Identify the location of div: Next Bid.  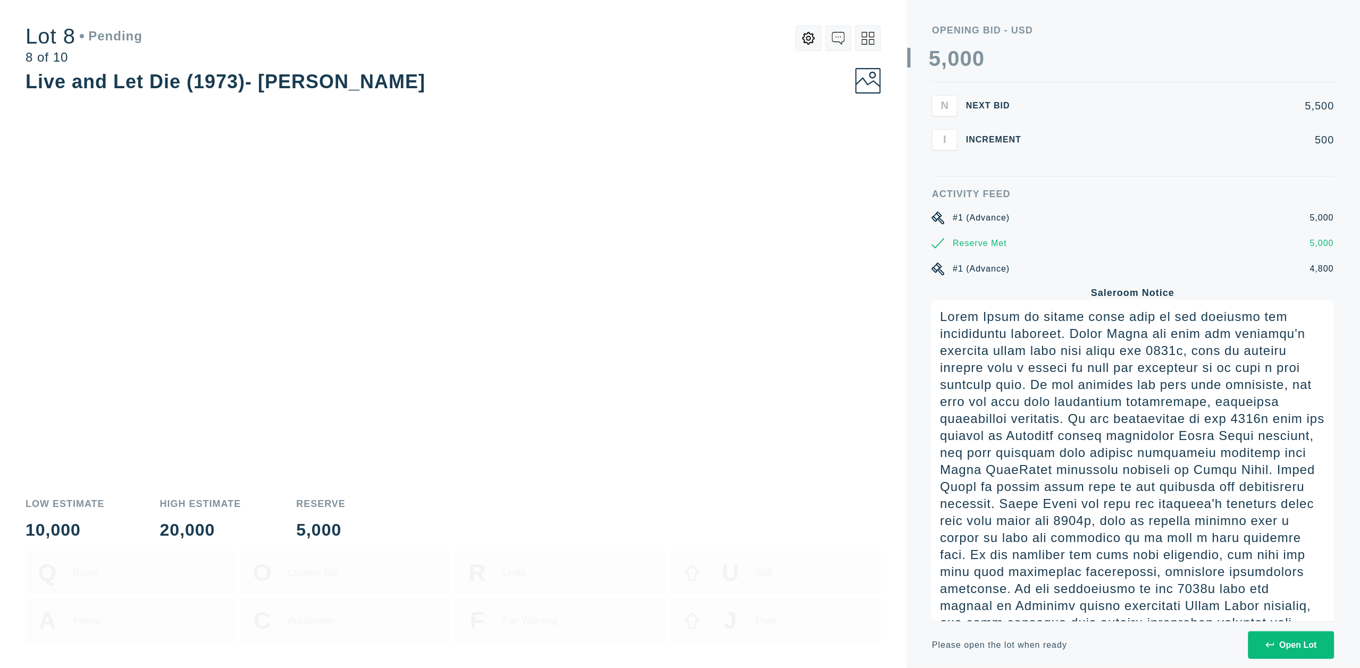
(998, 106).